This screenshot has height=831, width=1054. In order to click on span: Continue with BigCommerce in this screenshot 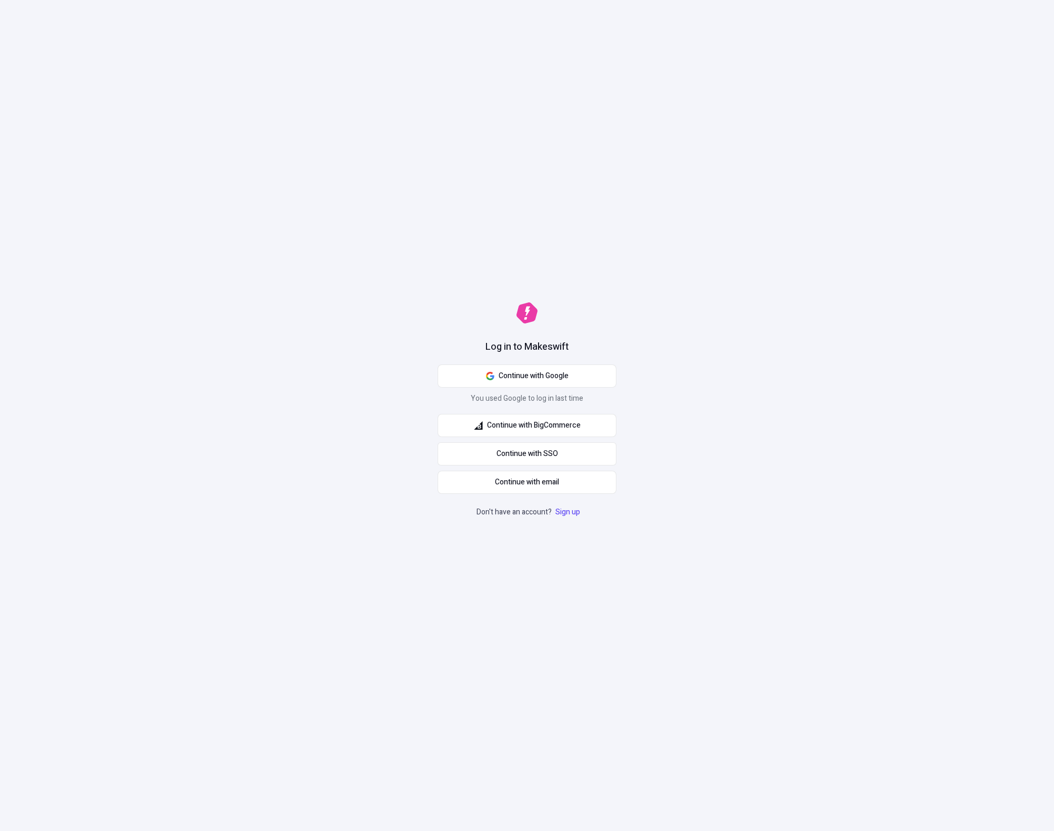, I will do `click(534, 426)`.